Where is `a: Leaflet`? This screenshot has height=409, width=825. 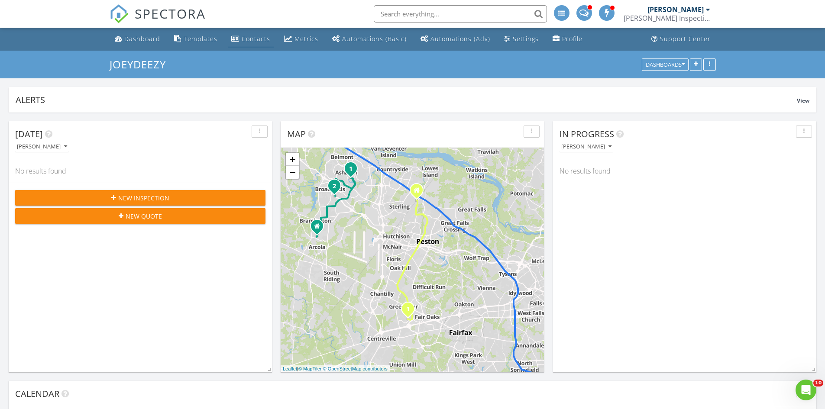
a: Leaflet is located at coordinates (290, 369).